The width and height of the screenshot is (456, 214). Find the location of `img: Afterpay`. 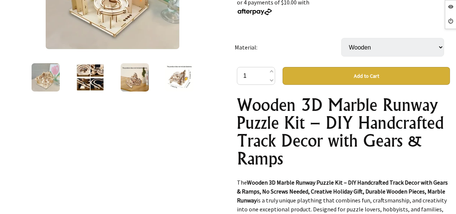

img: Afterpay is located at coordinates (255, 12).